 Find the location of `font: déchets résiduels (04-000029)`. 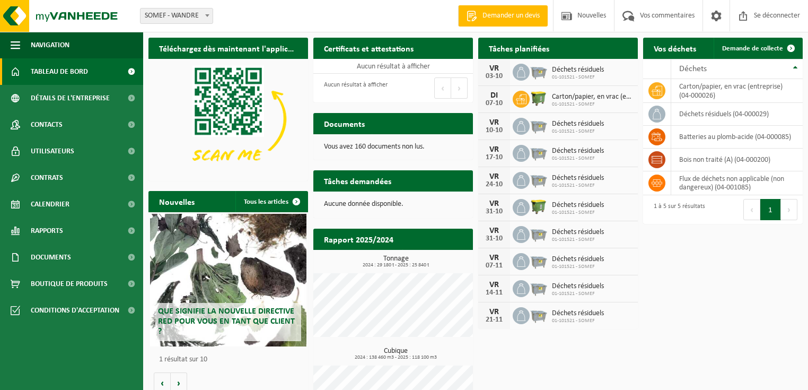

font: déchets résiduels (04-000029) is located at coordinates (723, 114).